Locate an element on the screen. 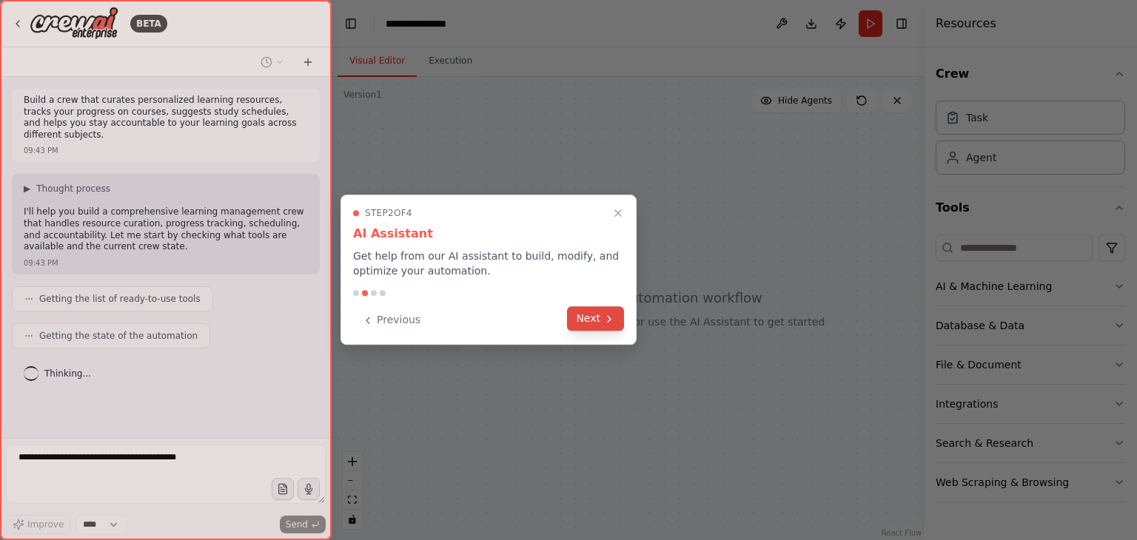 The image size is (1137, 540). button: Close walkthrough is located at coordinates (618, 213).